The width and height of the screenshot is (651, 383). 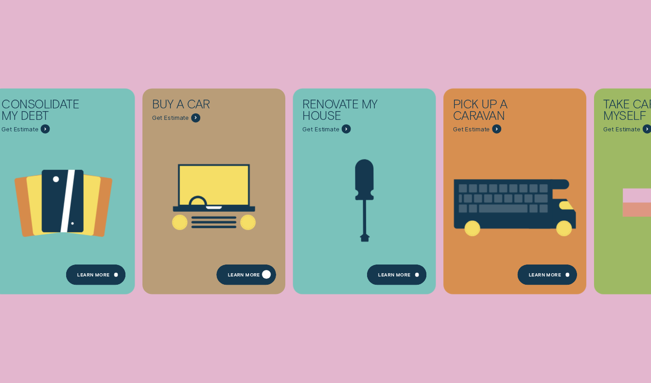 I want to click on div: Consolidate my debt, so click(x=47, y=112).